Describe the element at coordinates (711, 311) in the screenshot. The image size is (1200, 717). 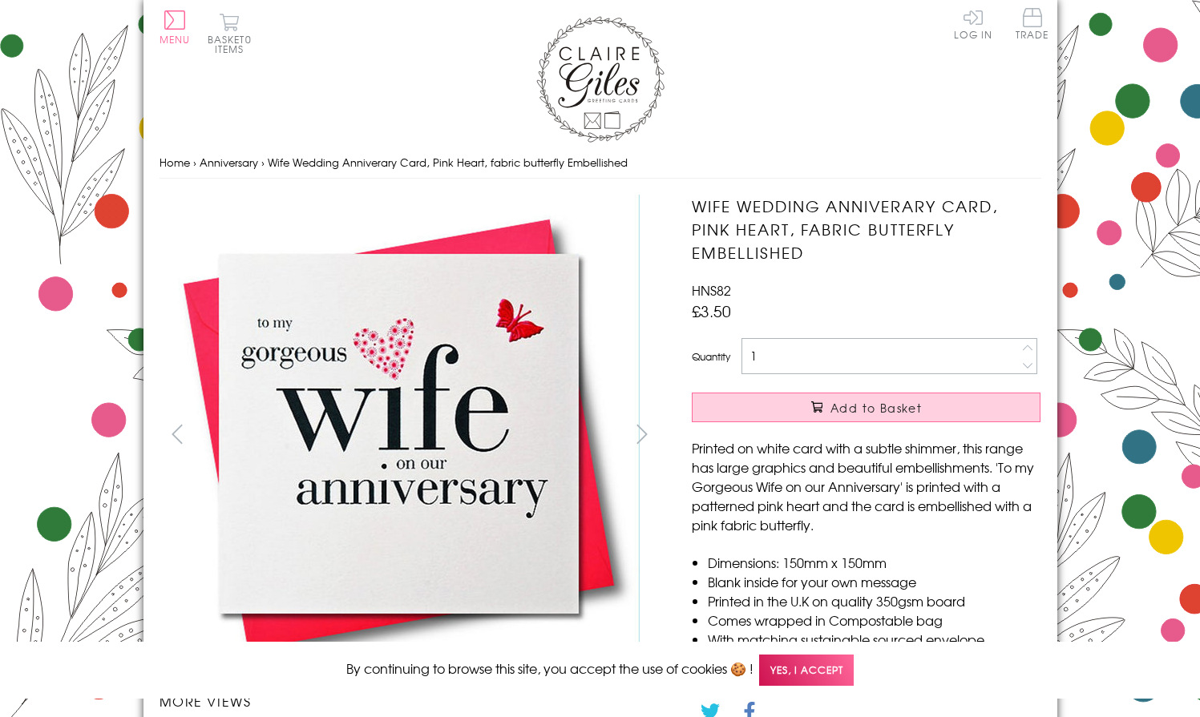
I see `span: £3.50` at that location.